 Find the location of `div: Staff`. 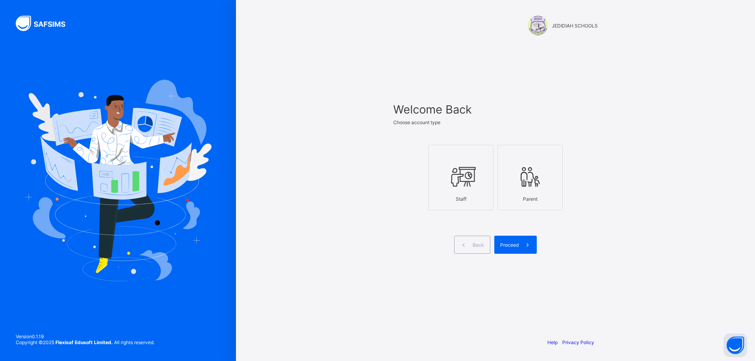

div: Staff is located at coordinates (461, 199).